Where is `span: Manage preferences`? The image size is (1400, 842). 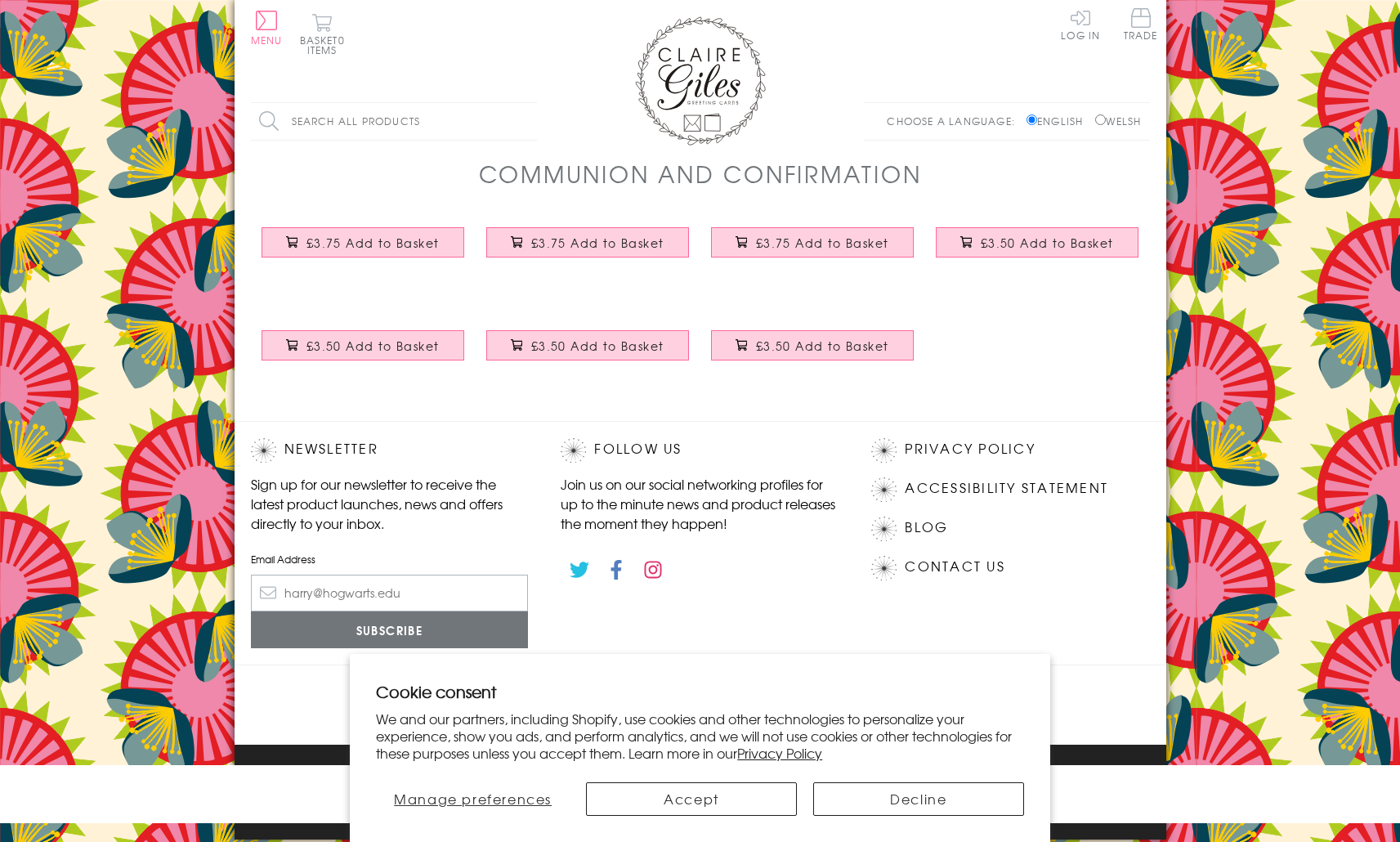
span: Manage preferences is located at coordinates (472, 799).